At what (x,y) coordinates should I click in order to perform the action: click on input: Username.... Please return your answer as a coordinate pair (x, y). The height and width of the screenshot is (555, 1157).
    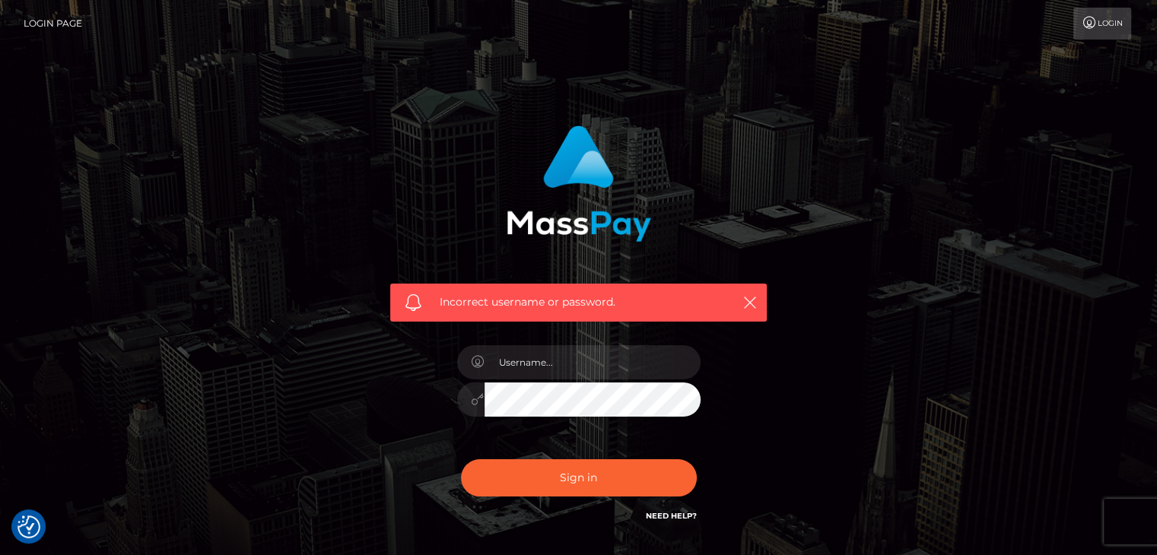
    Looking at the image, I should click on (593, 362).